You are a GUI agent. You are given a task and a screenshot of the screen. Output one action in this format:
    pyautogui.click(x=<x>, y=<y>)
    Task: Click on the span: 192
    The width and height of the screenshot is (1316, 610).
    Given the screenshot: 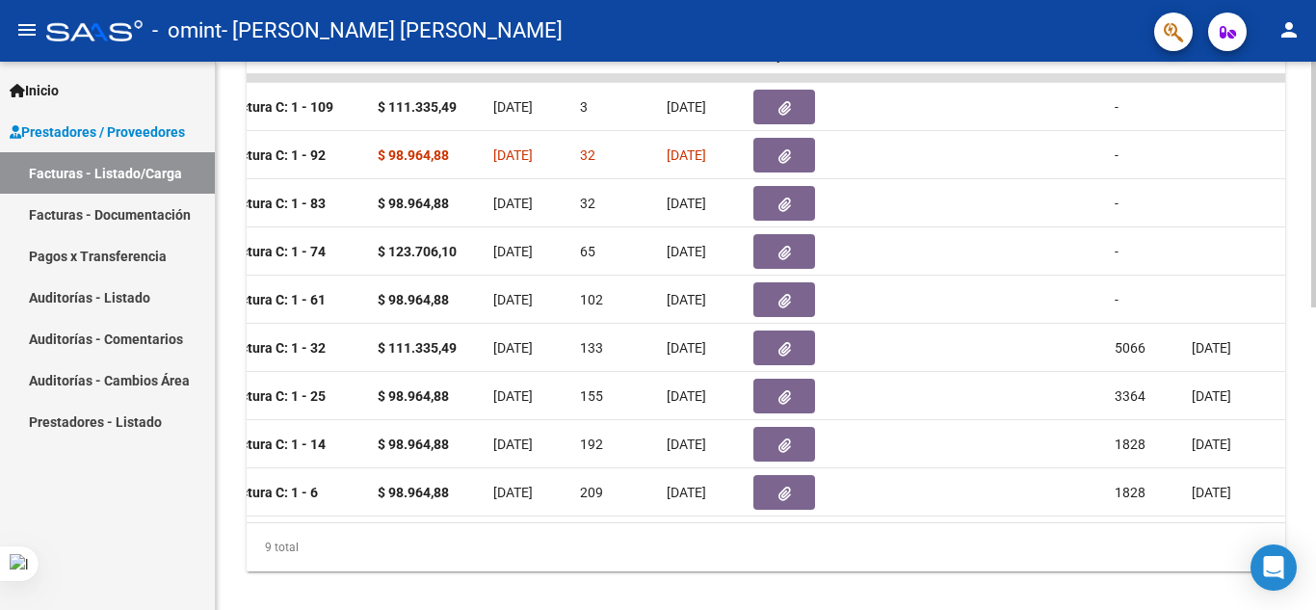 What is the action you would take?
    pyautogui.click(x=592, y=444)
    